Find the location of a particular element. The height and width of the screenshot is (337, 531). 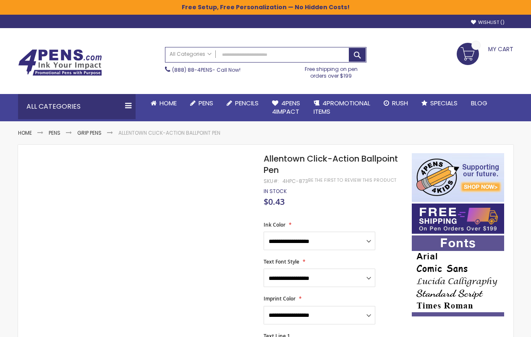

img: font-personalization-examples is located at coordinates (458, 276).